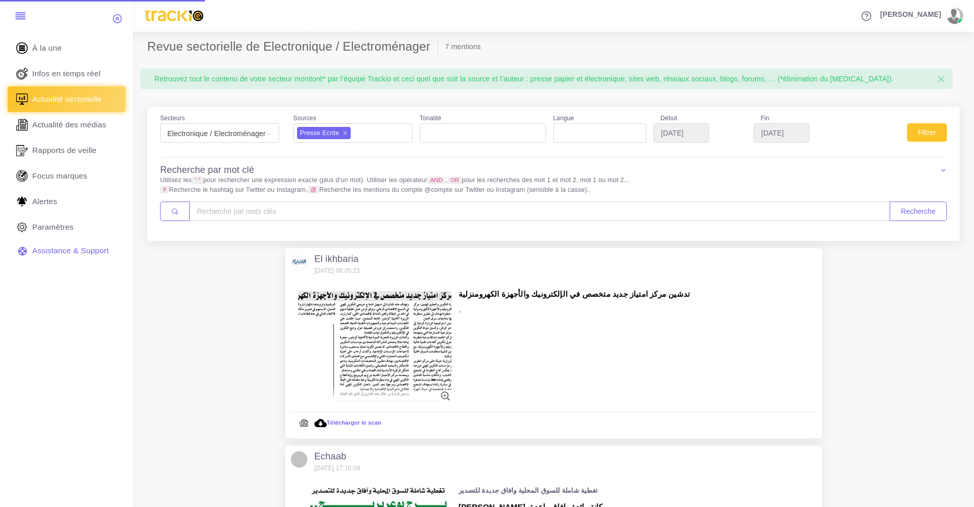 The width and height of the screenshot is (974, 507). I want to click on img: 6cddc4ad6a7ea5d7903c613d2568e09d.jpg, so click(375, 347).